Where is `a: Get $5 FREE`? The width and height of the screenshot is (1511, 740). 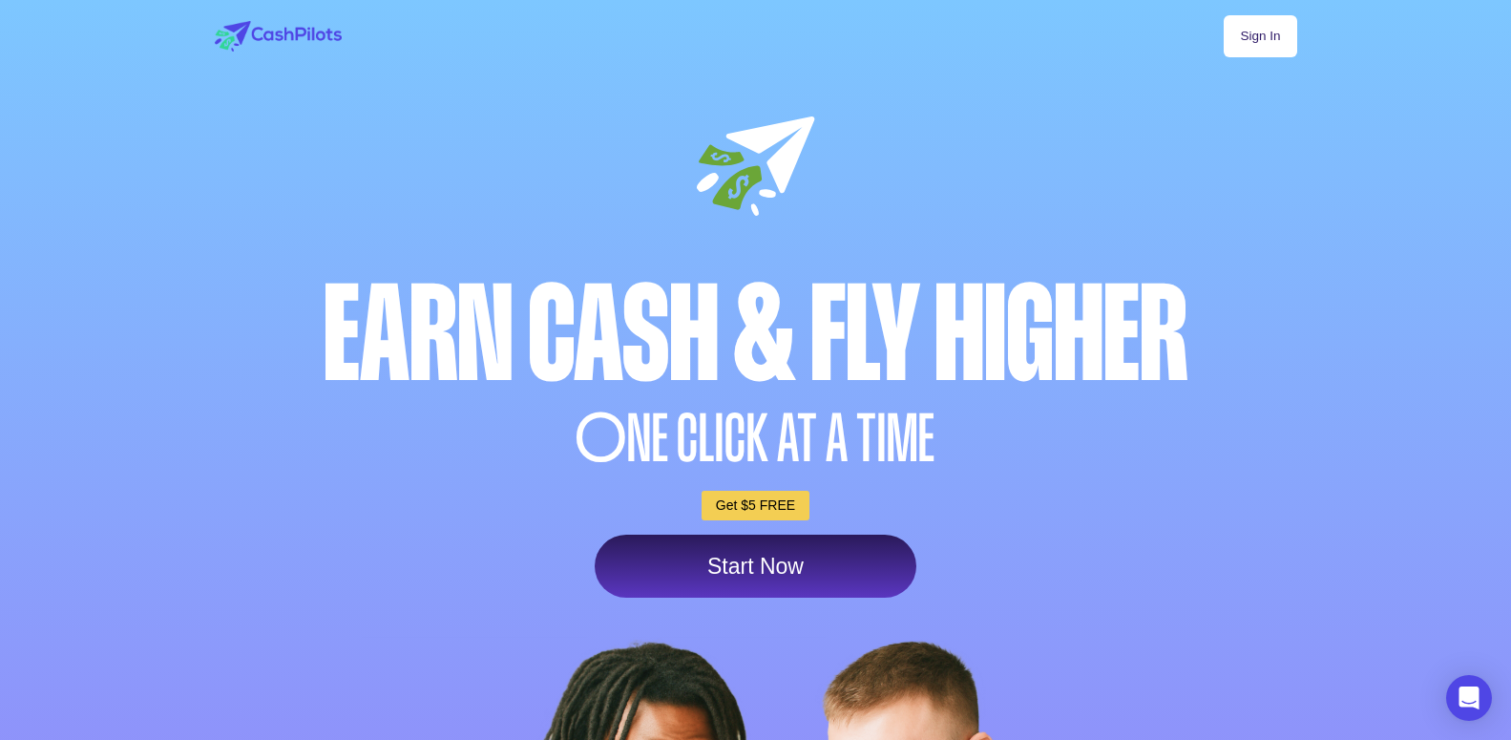 a: Get $5 FREE is located at coordinates (755, 505).